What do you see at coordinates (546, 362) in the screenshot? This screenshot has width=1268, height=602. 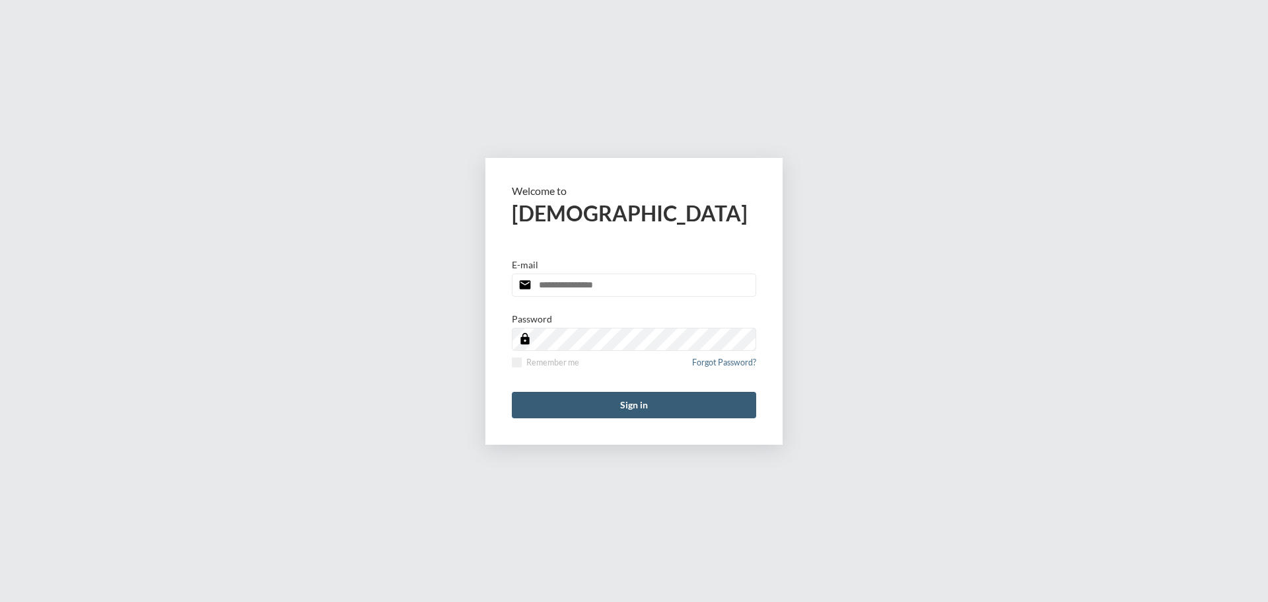 I see `label: Remember me` at bounding box center [546, 362].